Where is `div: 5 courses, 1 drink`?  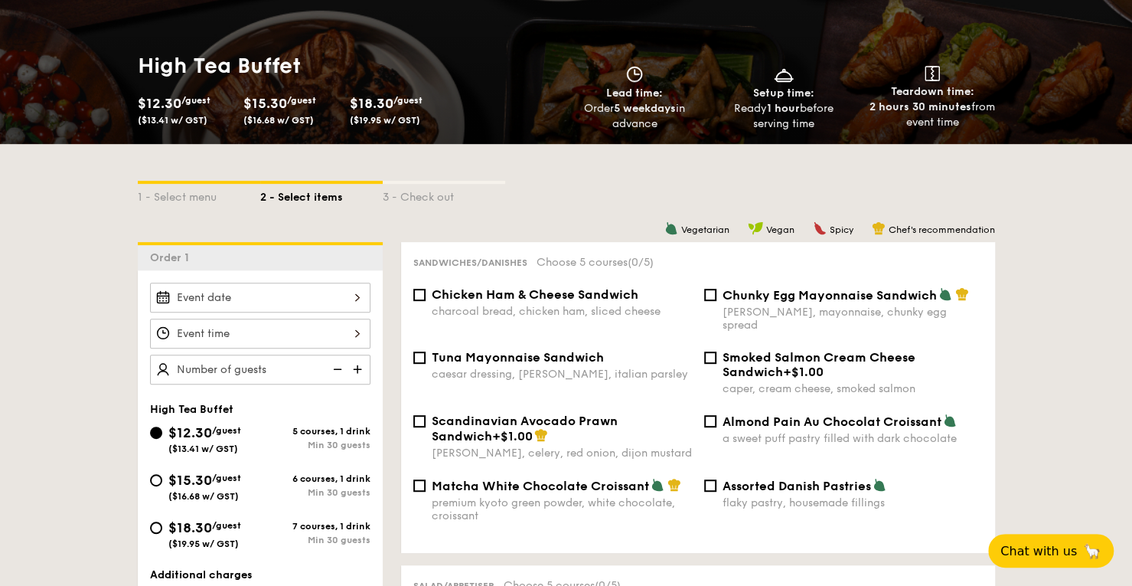 div: 5 courses, 1 drink is located at coordinates (315, 431).